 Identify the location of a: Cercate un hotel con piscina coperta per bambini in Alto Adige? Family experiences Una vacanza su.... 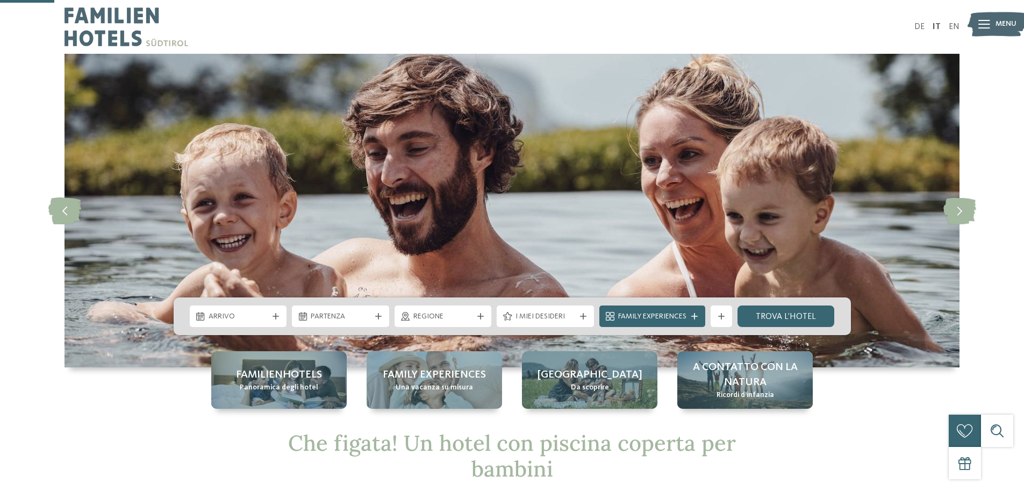
(434, 380).